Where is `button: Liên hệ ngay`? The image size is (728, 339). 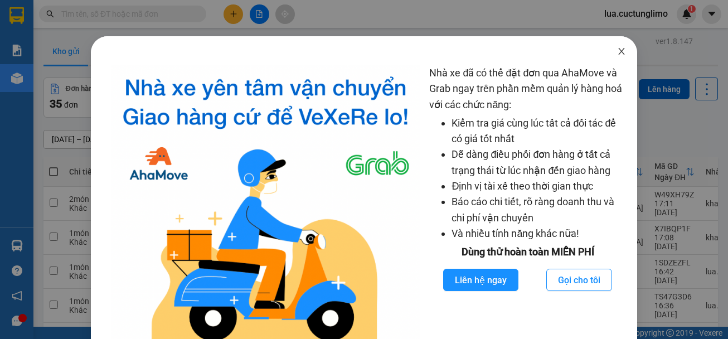
button: Liên hệ ngay is located at coordinates (481, 280).